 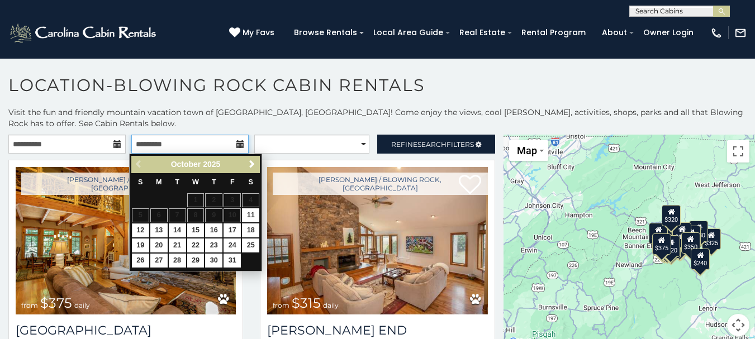 I want to click on span: Sunday, so click(x=140, y=182).